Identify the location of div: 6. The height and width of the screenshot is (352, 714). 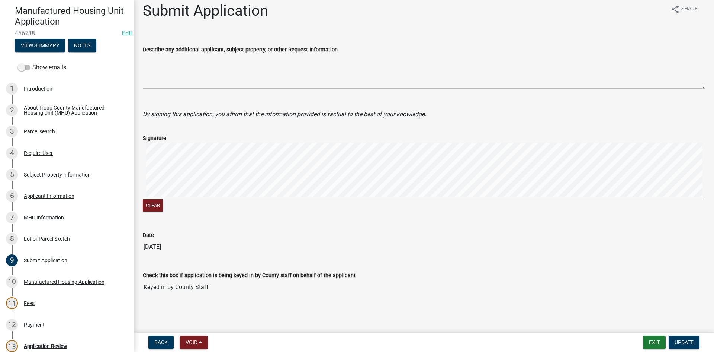
(12, 196).